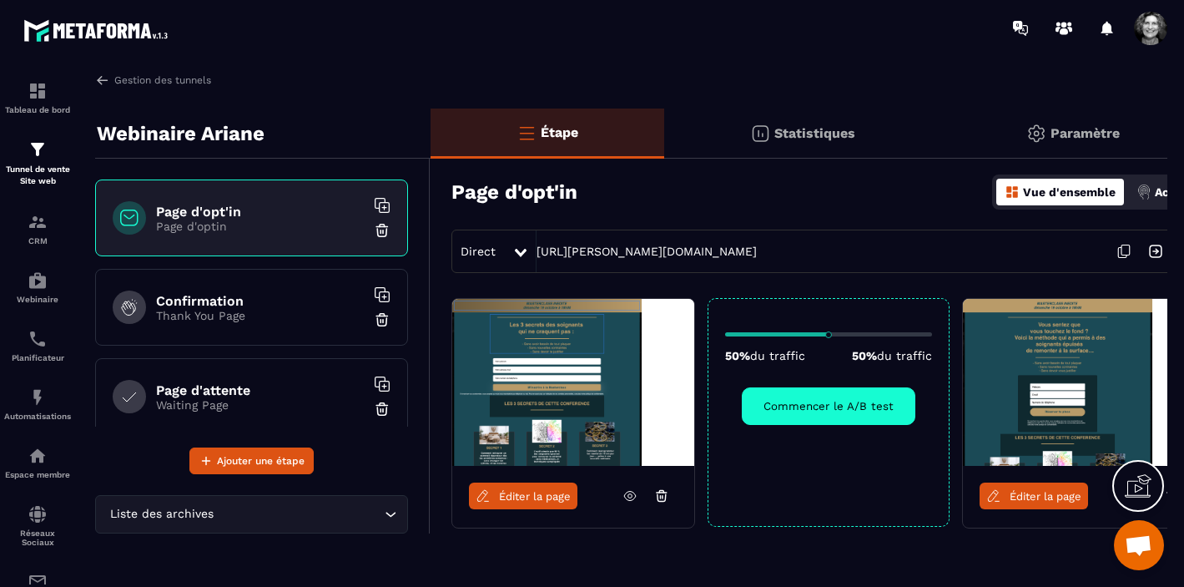  Describe the element at coordinates (38, 163) in the screenshot. I see `a: formationformationTunnel de vente Site web` at that location.